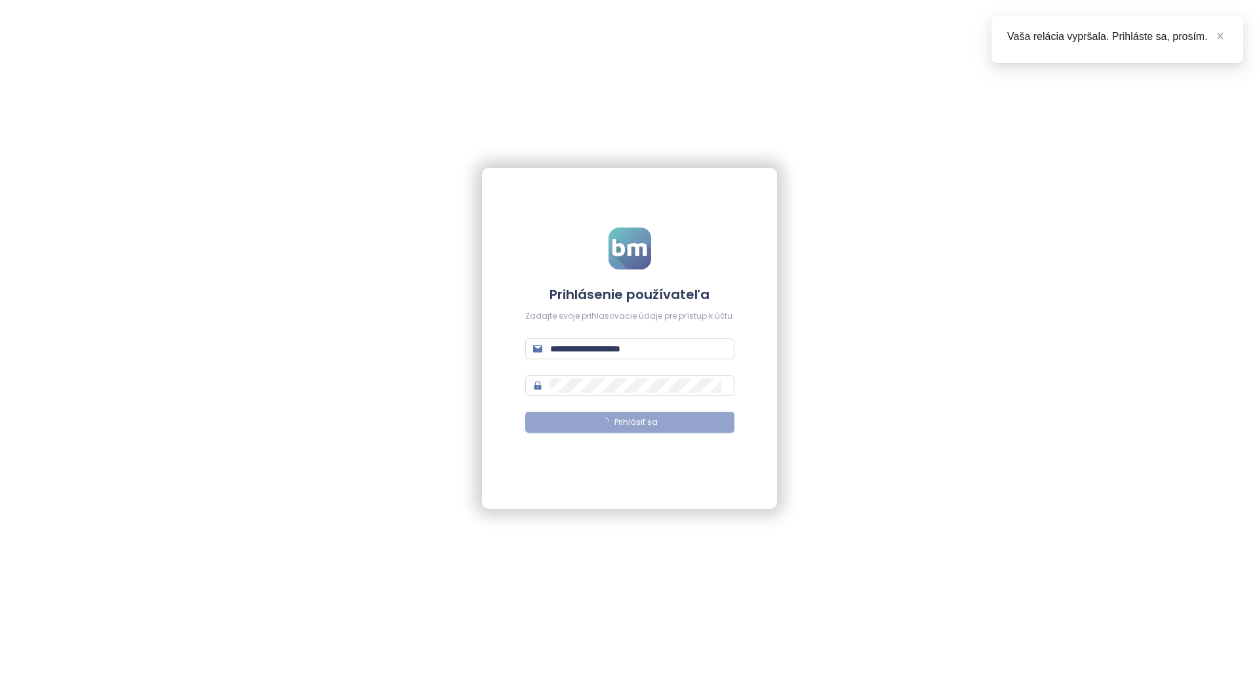 Image resolution: width=1259 pixels, height=676 pixels. What do you see at coordinates (630, 249) in the screenshot?
I see `img: logo` at bounding box center [630, 249].